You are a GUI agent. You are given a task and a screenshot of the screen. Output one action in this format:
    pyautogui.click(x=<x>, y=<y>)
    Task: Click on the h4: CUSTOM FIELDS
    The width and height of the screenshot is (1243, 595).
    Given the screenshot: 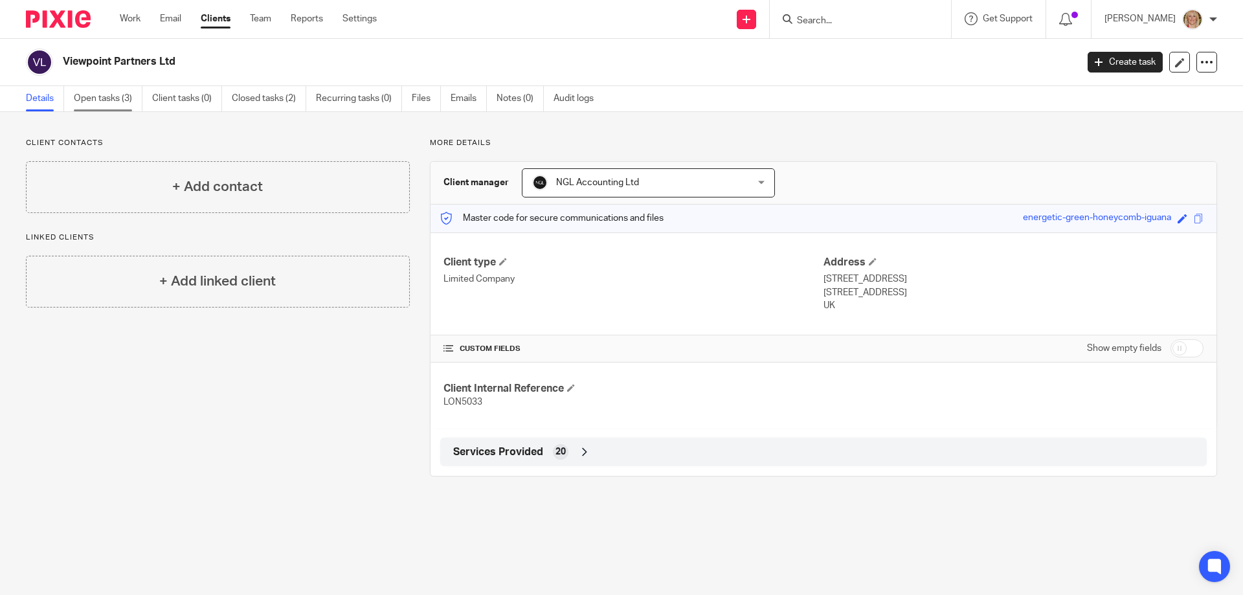 What is the action you would take?
    pyautogui.click(x=633, y=349)
    